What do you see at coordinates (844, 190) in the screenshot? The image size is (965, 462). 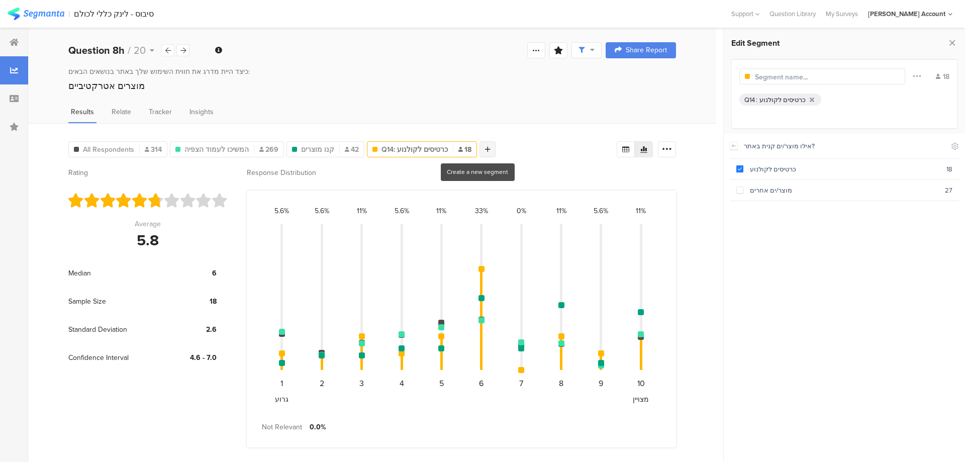 I see `div: מוצר/ים אחרים` at bounding box center [844, 190].